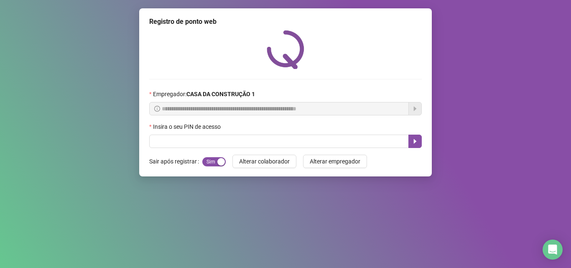 The height and width of the screenshot is (268, 571). Describe the element at coordinates (188, 127) in the screenshot. I see `label: Insira o seu PIN de acesso` at that location.